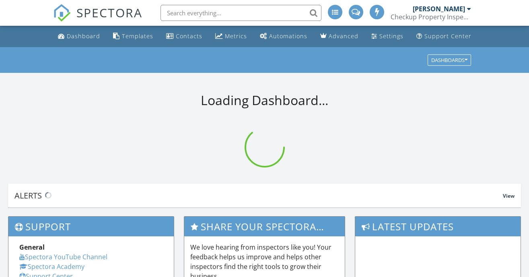 This screenshot has height=277, width=529. I want to click on a: Spectora Academy, so click(52, 266).